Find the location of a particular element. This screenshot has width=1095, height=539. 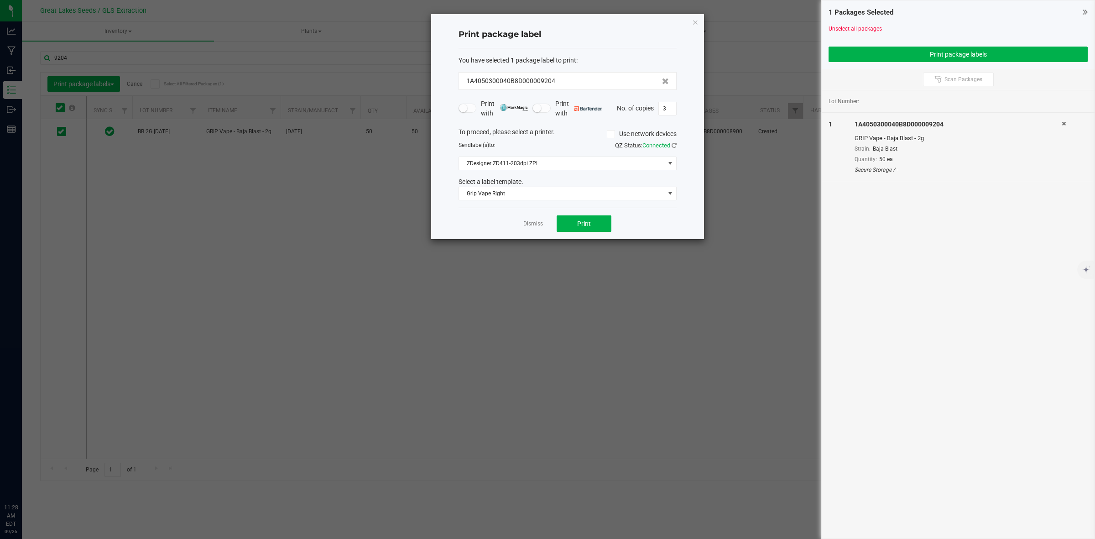

div: GRIP Vape - Baja Blast - 2g is located at coordinates (958, 138).